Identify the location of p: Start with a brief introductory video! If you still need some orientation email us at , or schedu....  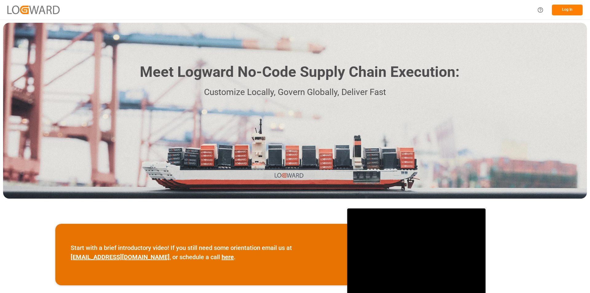
(201, 252).